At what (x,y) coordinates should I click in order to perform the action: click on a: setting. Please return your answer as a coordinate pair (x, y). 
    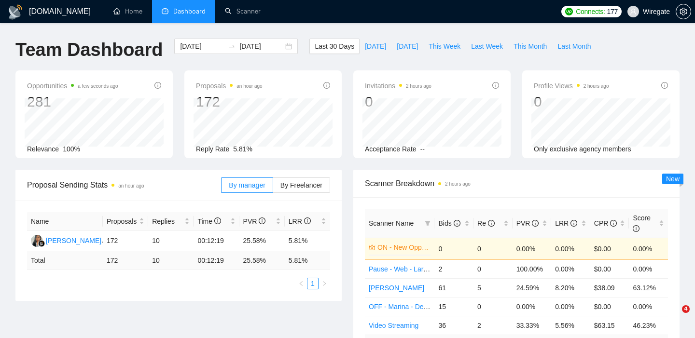
    Looking at the image, I should click on (683, 12).